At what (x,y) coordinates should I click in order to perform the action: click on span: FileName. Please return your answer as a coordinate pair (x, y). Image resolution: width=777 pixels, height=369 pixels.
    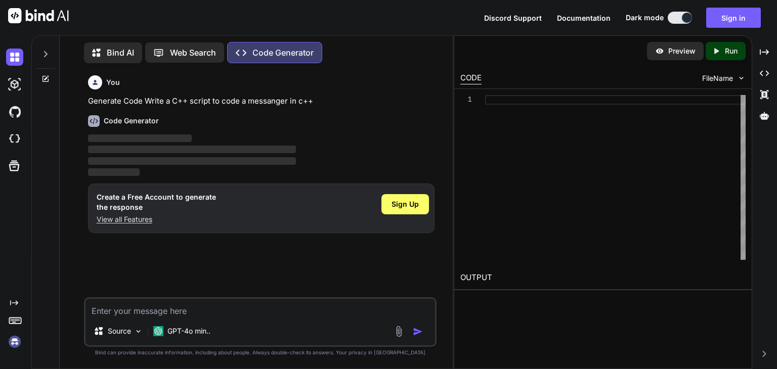
    Looking at the image, I should click on (717, 78).